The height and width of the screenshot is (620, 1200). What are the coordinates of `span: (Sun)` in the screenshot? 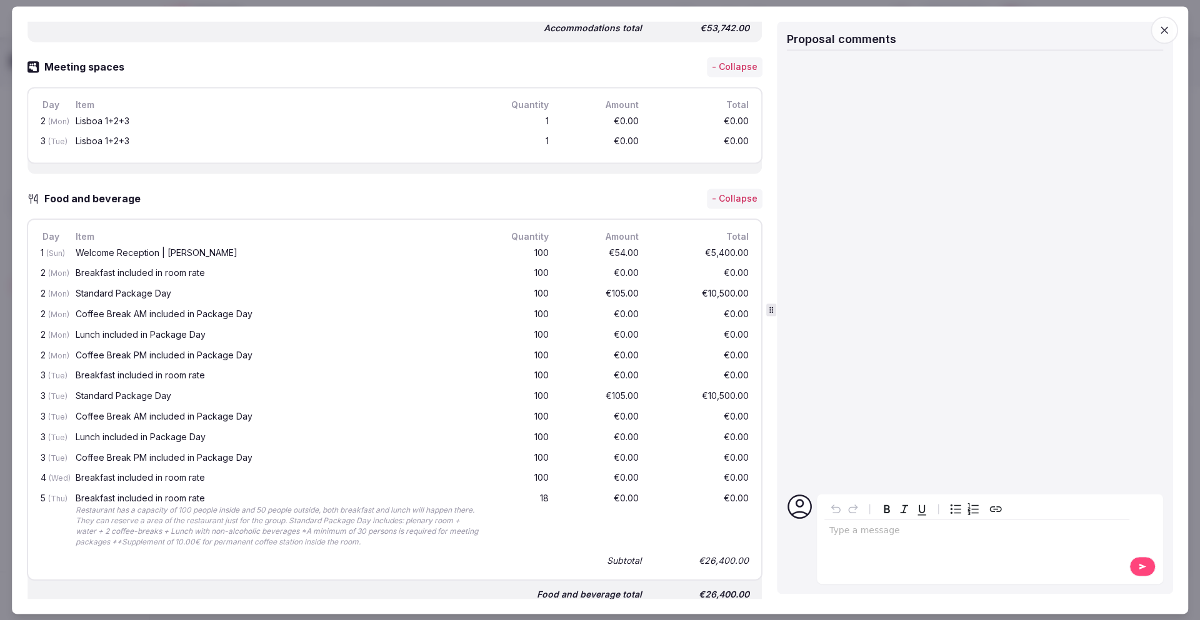 It's located at (56, 253).